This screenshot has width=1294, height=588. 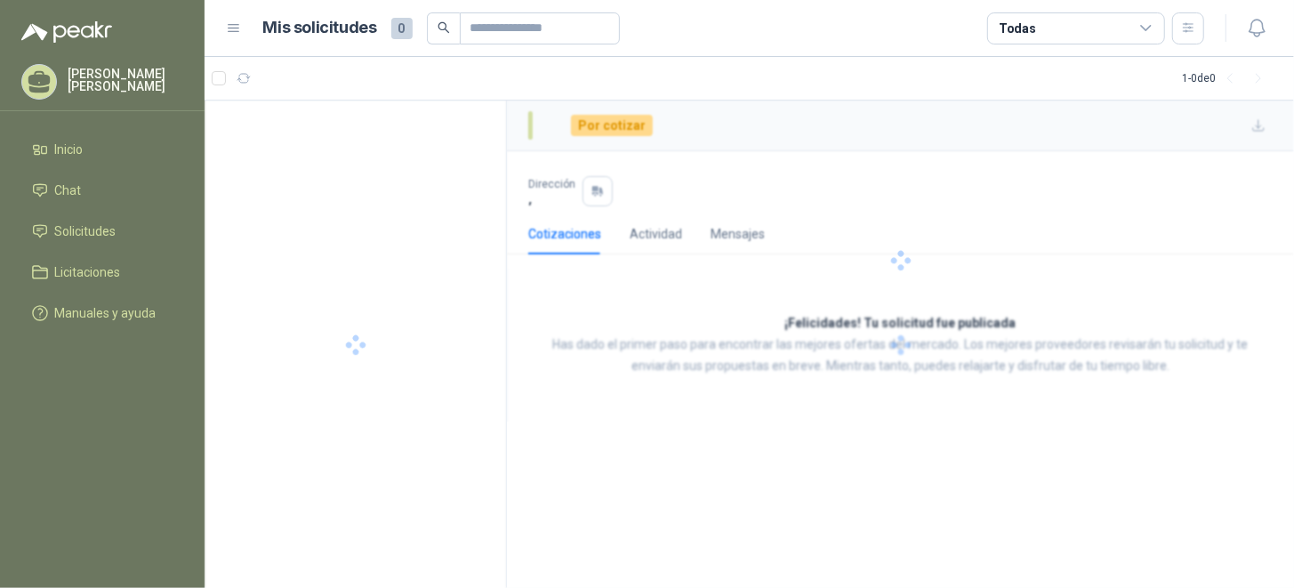 What do you see at coordinates (102, 190) in the screenshot?
I see `a: Chat` at bounding box center [102, 190].